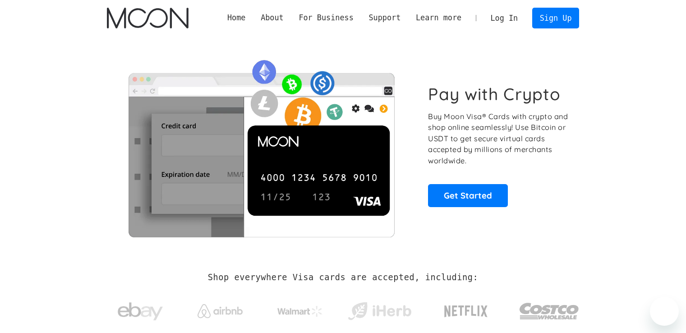  Describe the element at coordinates (140, 309) in the screenshot. I see `a: ebay` at that location.